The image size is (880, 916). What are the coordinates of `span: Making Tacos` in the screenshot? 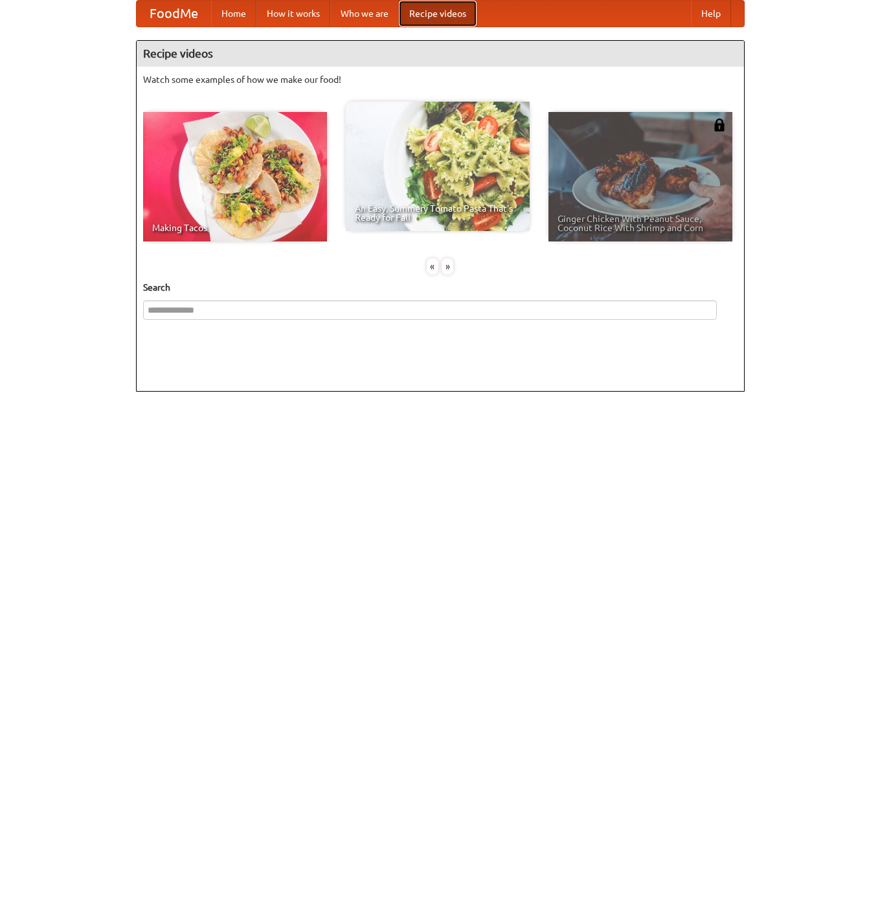 It's located at (235, 228).